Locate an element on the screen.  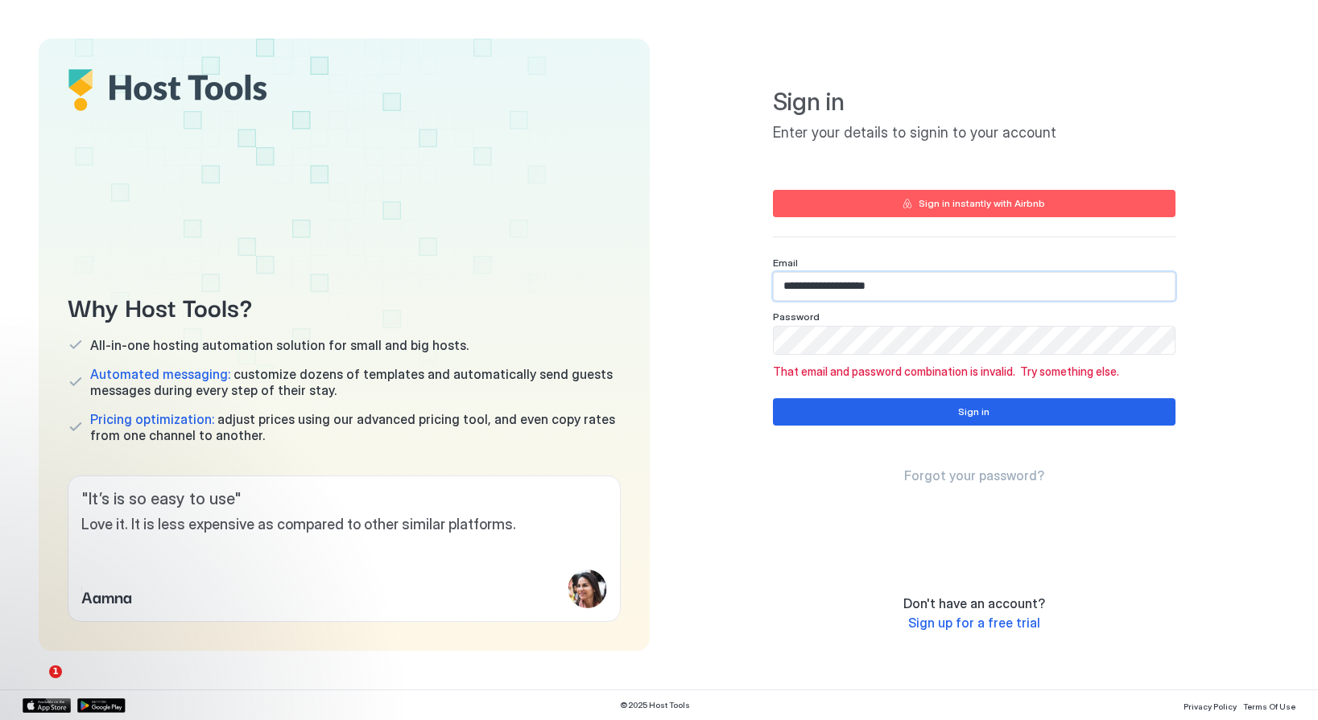
span: Terms Of Use is located at coordinates (1269, 707).